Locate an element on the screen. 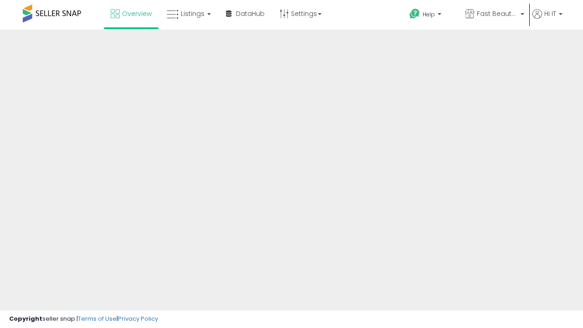 Image resolution: width=583 pixels, height=328 pixels. strong: Copyright is located at coordinates (25, 318).